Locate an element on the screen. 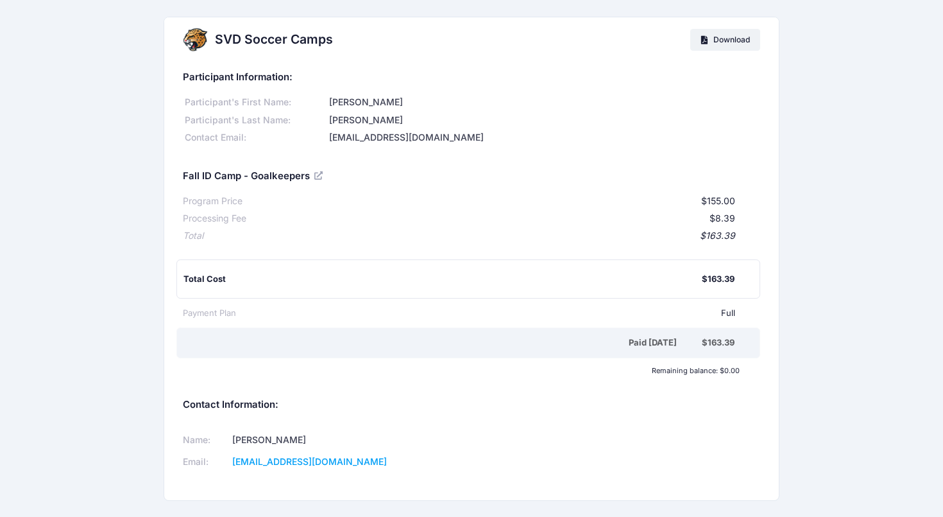 The image size is (943, 517). h5: Contact Information: is located at coordinates (472, 405).